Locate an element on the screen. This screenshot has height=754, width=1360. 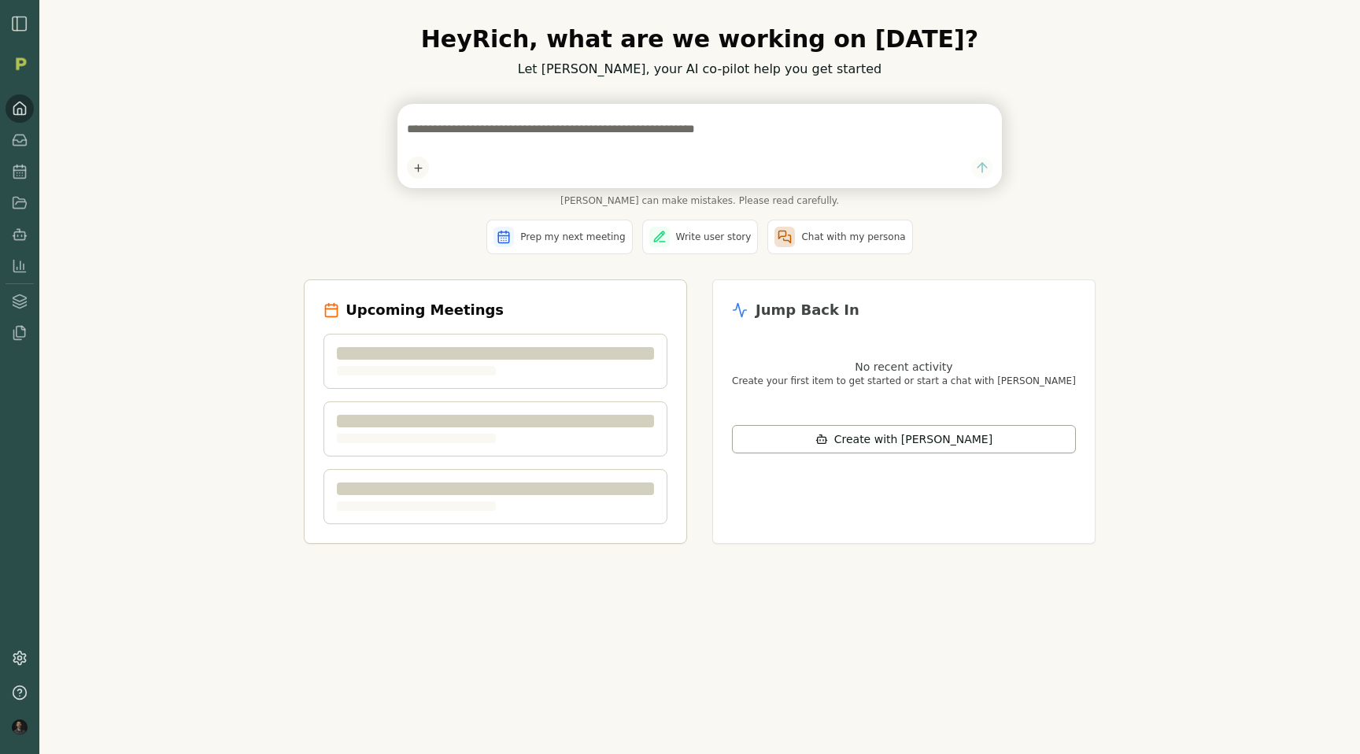
button: Write user story is located at coordinates (700, 237).